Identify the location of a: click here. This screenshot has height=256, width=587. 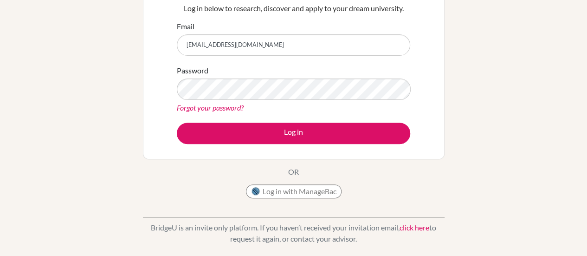
(414, 227).